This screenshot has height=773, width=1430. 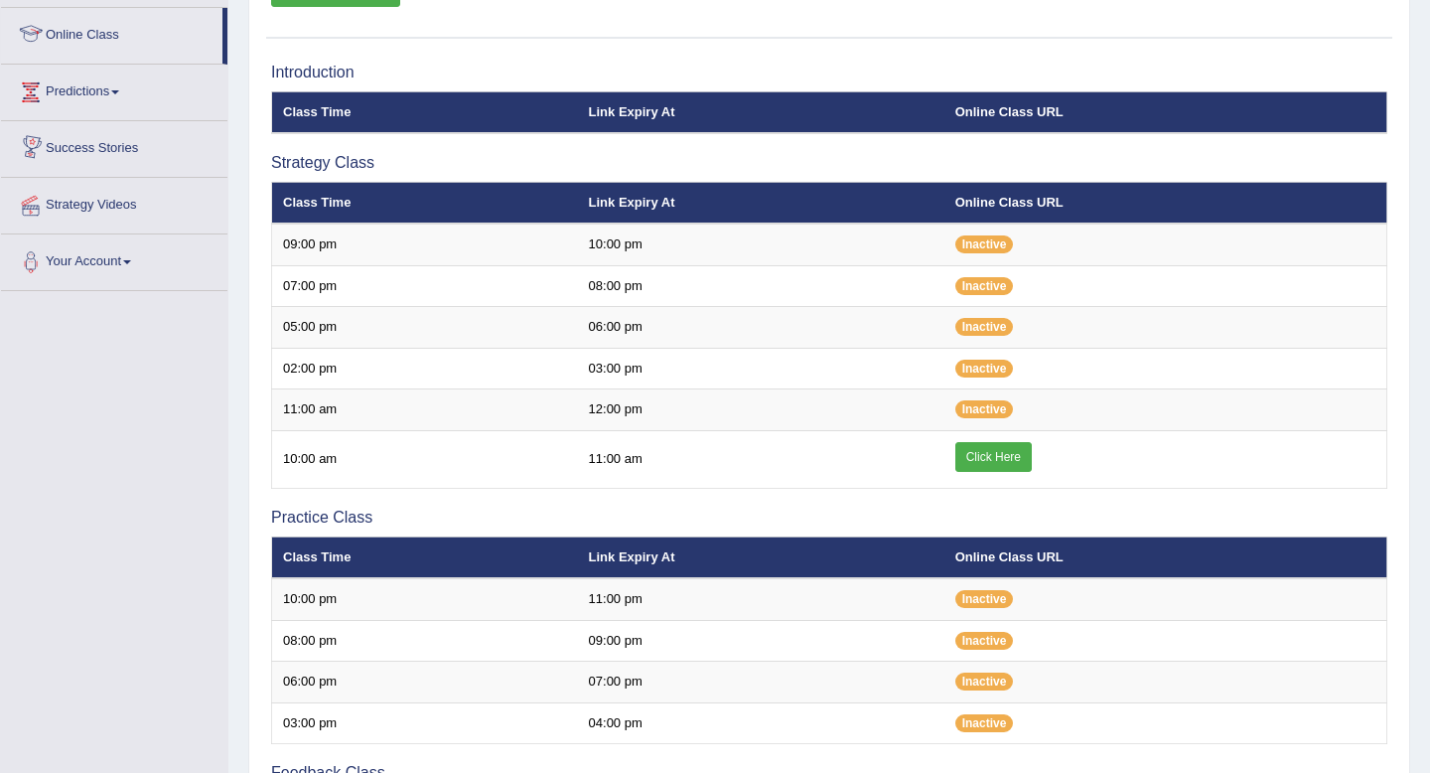 What do you see at coordinates (993, 457) in the screenshot?
I see `a: Click Here` at bounding box center [993, 457].